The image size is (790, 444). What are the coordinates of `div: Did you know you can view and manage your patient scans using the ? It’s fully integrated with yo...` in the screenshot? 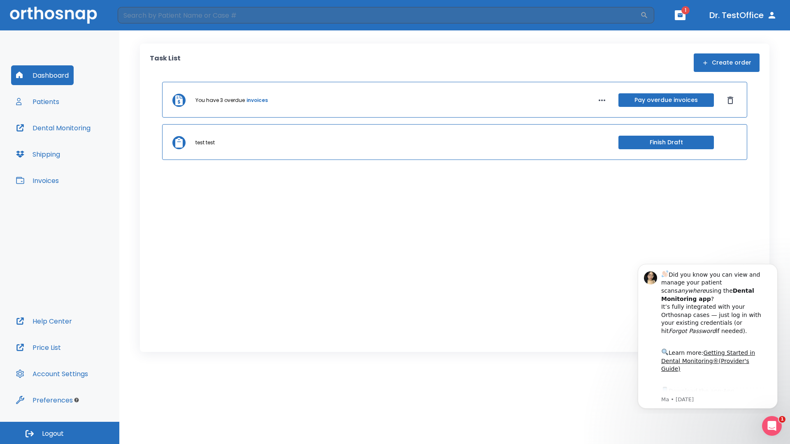 It's located at (88, 50).